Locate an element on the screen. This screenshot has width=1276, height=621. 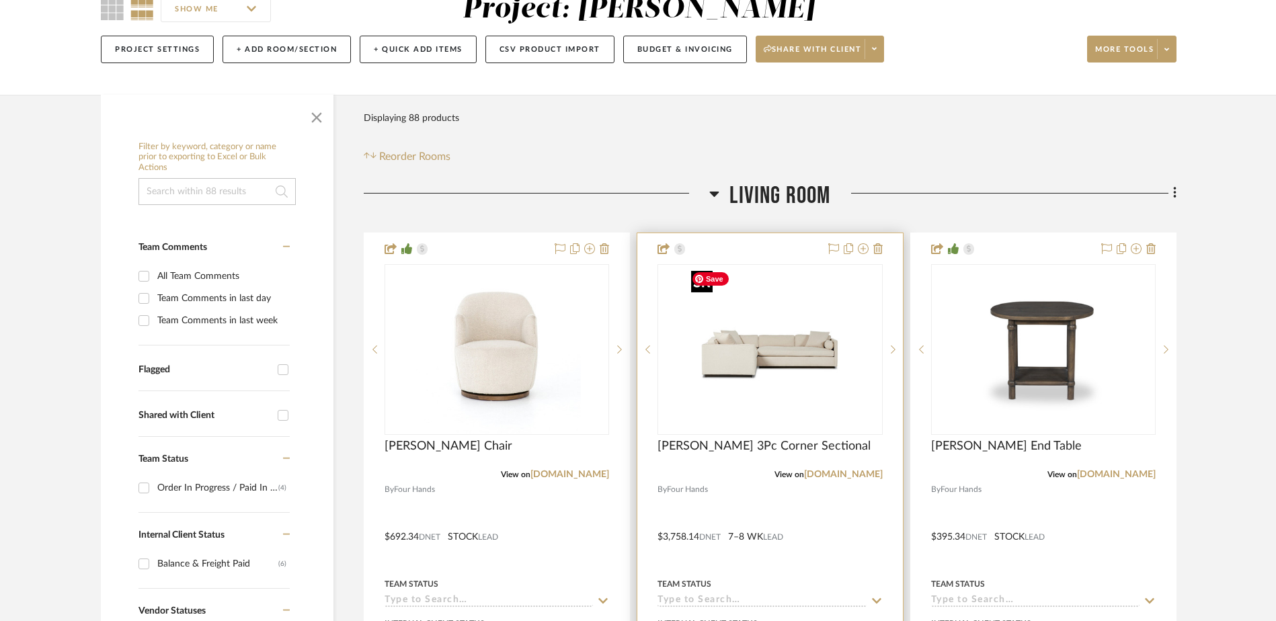
div: Order In Progress / Paid In Full w/ Freight, No Balance due is located at coordinates (218, 488).